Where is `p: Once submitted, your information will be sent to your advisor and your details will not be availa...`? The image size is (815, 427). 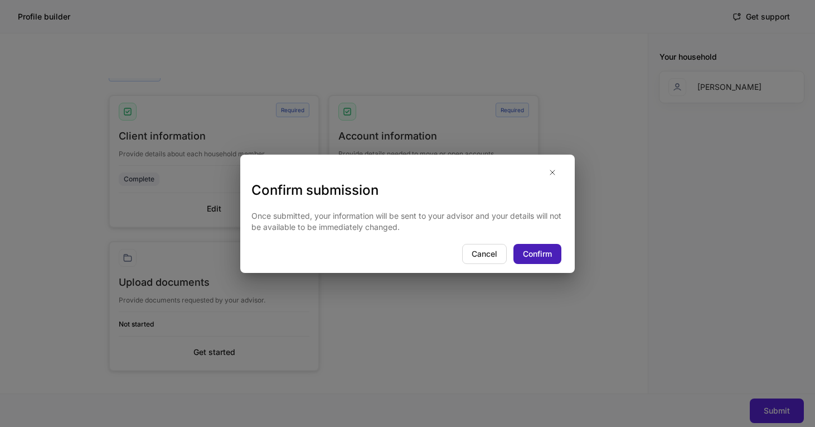
p: Once submitted, your information will be sent to your advisor and your details will not be availa... is located at coordinates (408, 221).